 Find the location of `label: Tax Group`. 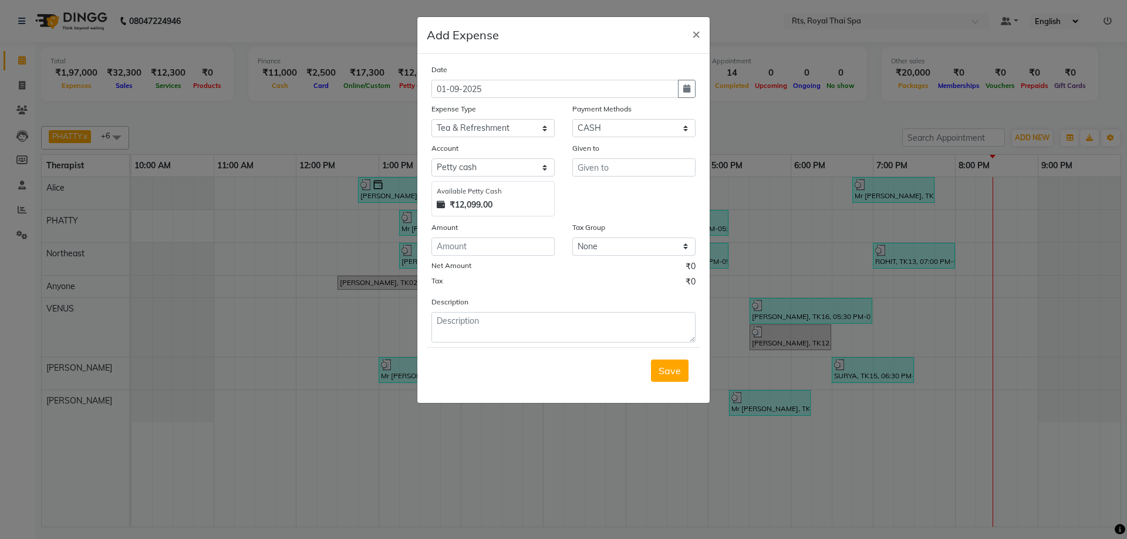

label: Tax Group is located at coordinates (589, 228).